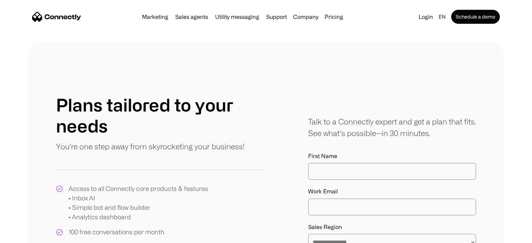 Image resolution: width=532 pixels, height=243 pixels. What do you see at coordinates (334, 17) in the screenshot?
I see `a: Pricing` at bounding box center [334, 17].